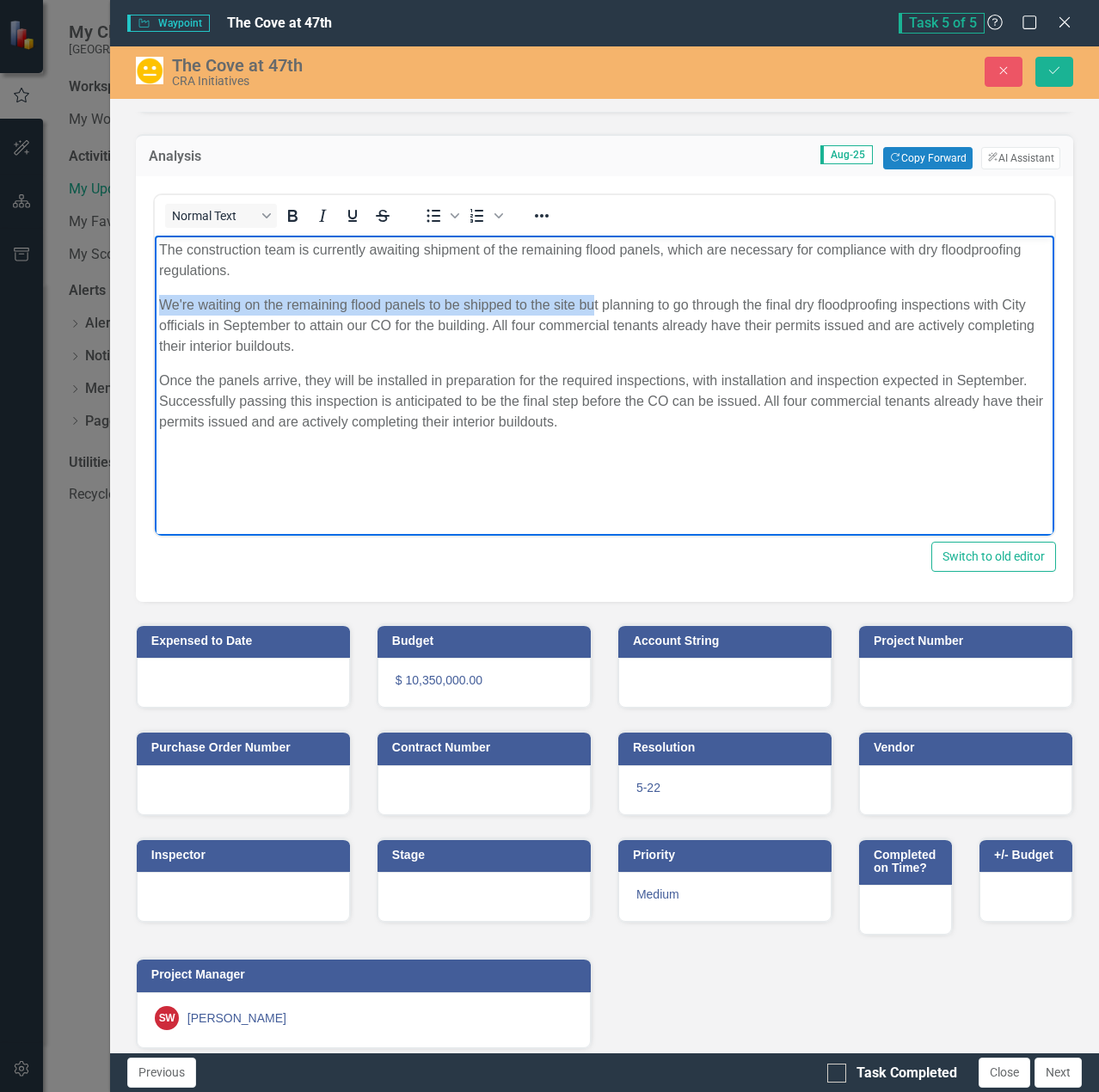 The image size is (1099, 1092). What do you see at coordinates (439, 680) in the screenshot?
I see `span: $ 10,350,000.00` at bounding box center [439, 680].